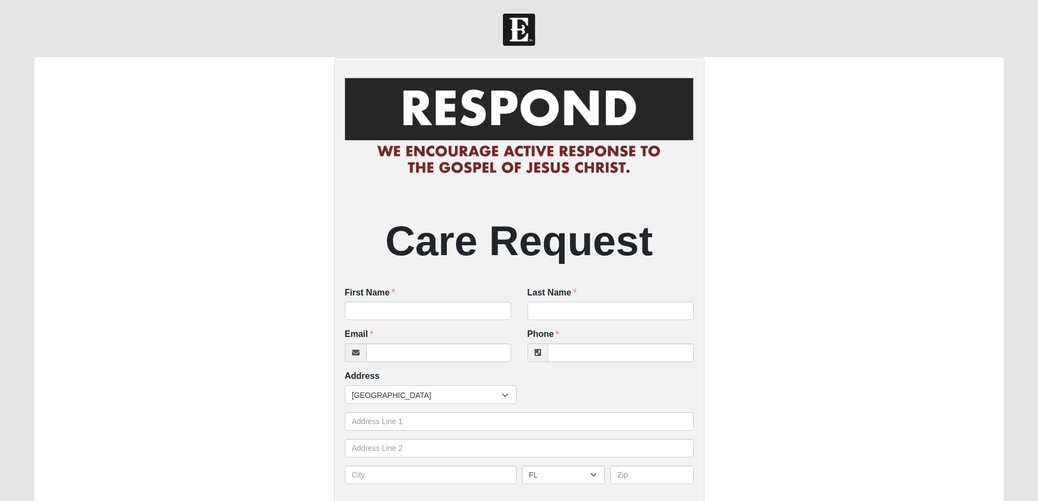 This screenshot has width=1038, height=501. I want to click on label: Address, so click(362, 376).